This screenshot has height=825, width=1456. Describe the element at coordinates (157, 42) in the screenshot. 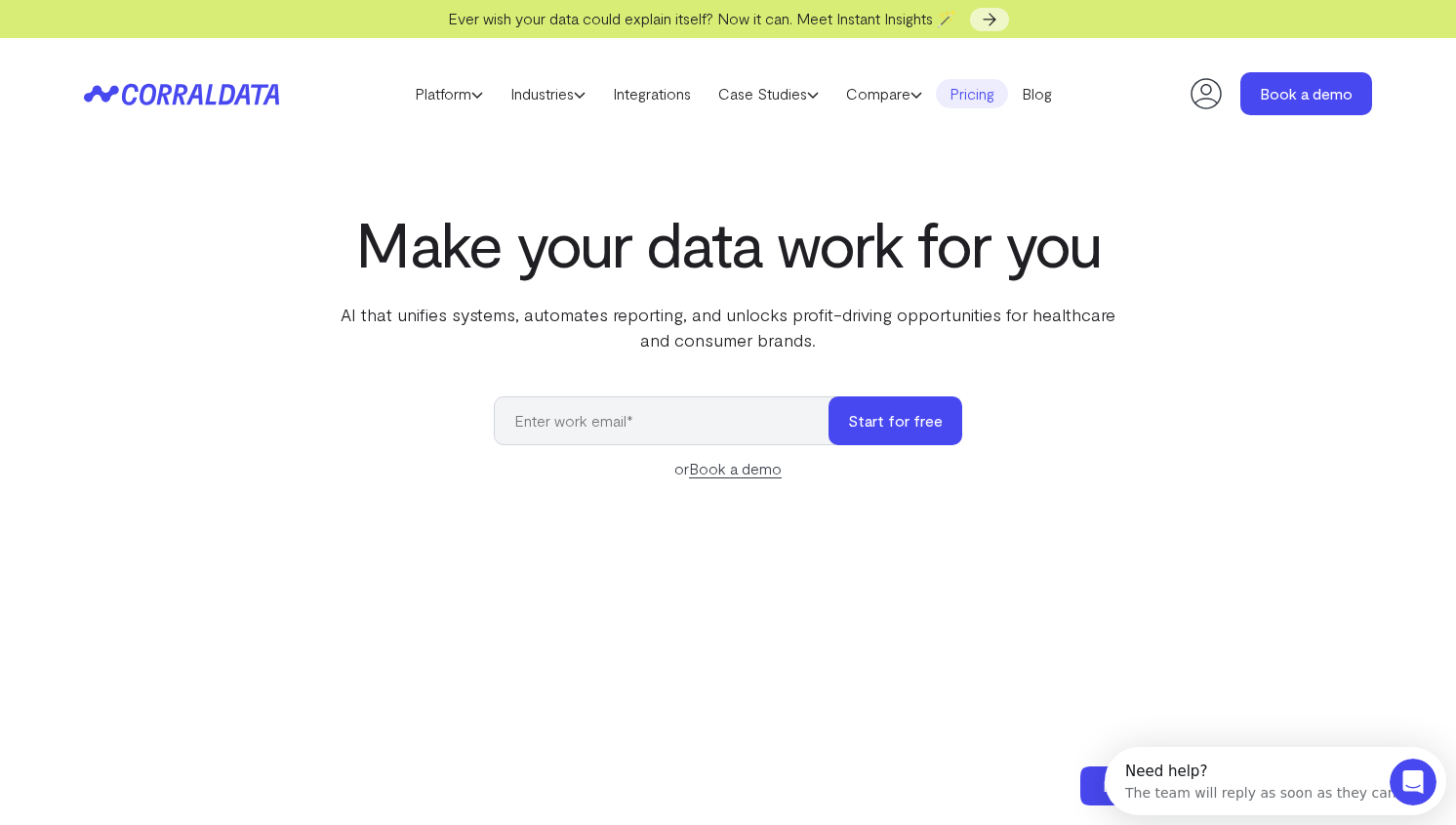

I see `div: The team will reply as soon as they can` at that location.